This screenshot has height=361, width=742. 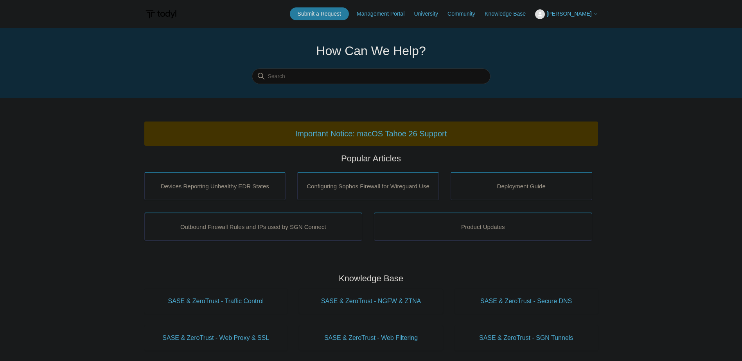 I want to click on h2: Knowledge Base, so click(x=371, y=278).